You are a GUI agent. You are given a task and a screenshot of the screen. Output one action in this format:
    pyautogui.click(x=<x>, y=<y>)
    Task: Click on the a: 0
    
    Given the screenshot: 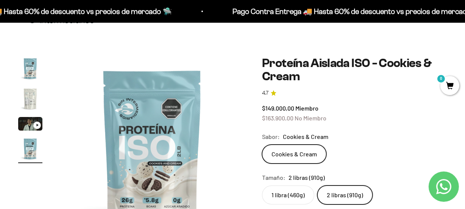 What is the action you would take?
    pyautogui.click(x=450, y=86)
    